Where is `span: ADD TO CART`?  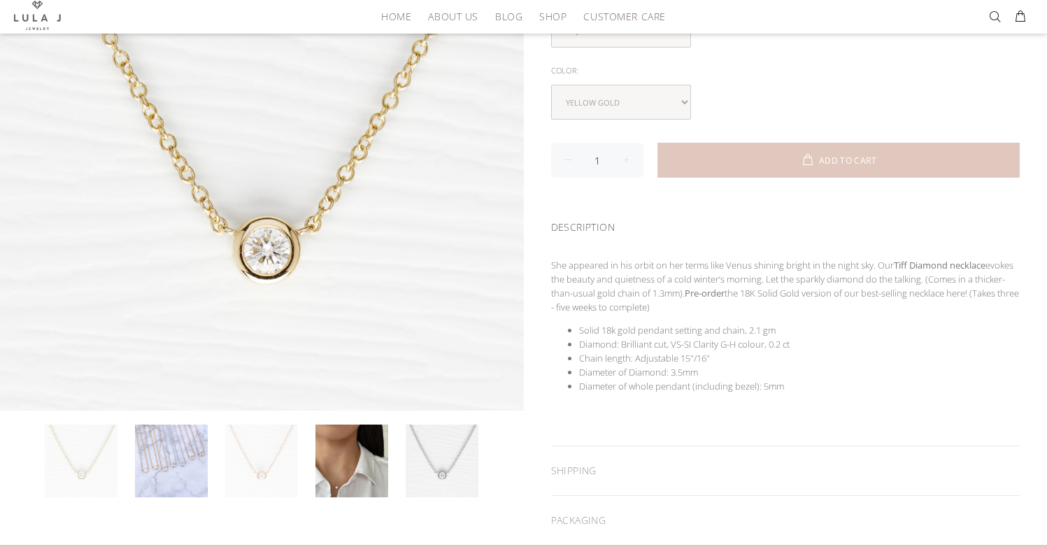 span: ADD TO CART is located at coordinates (848, 161).